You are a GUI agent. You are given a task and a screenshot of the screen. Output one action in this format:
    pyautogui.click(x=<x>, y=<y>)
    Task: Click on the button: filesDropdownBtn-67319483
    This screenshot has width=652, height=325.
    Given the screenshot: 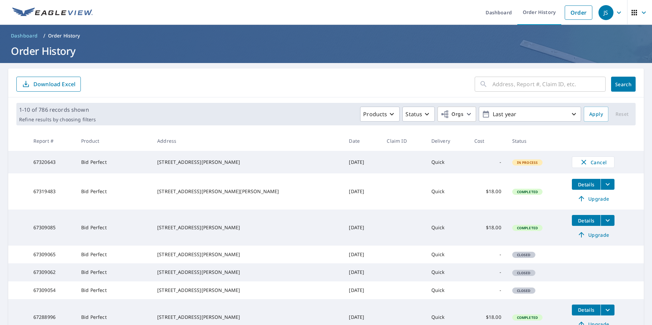 What is the action you would take?
    pyautogui.click(x=607, y=184)
    